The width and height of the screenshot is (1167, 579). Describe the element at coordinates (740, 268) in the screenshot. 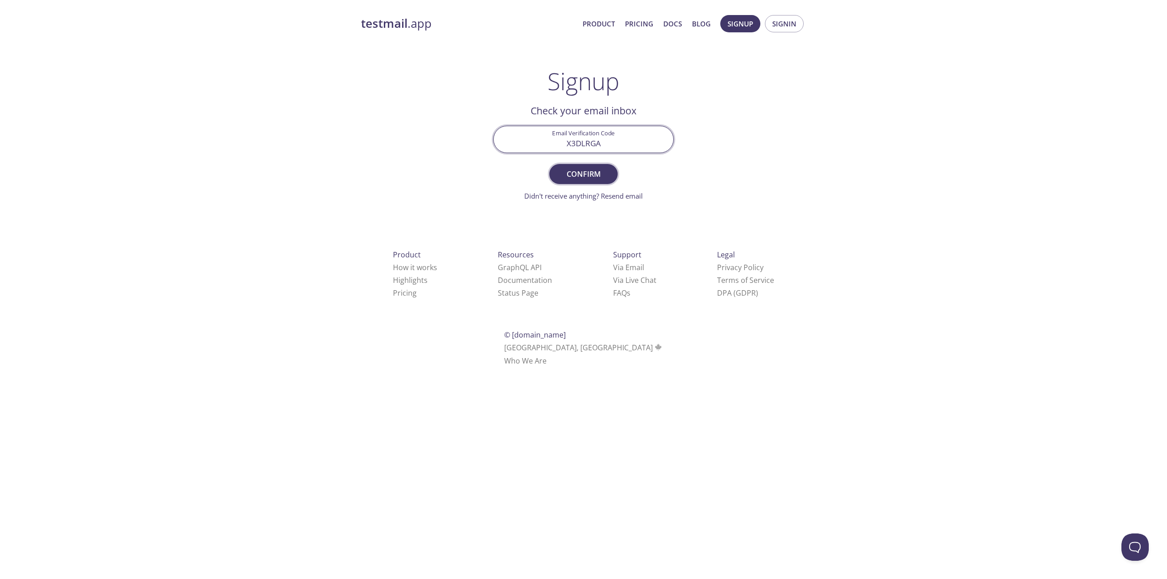

I see `a: Privacy Policy` at that location.